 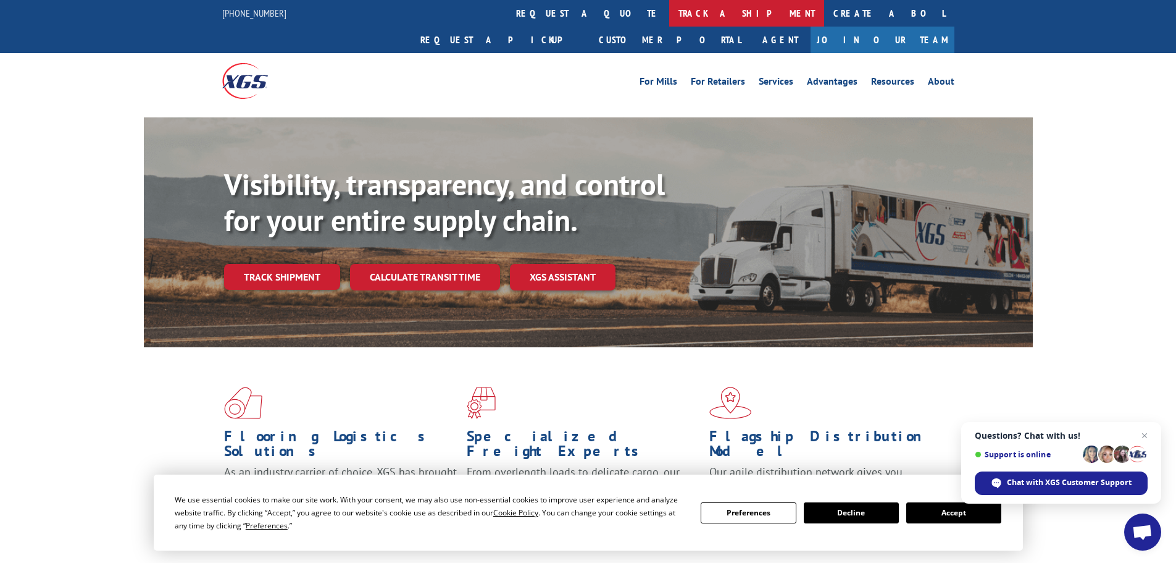 What do you see at coordinates (1061, 435) in the screenshot?
I see `span: Questions? Chat with us!` at bounding box center [1061, 435].